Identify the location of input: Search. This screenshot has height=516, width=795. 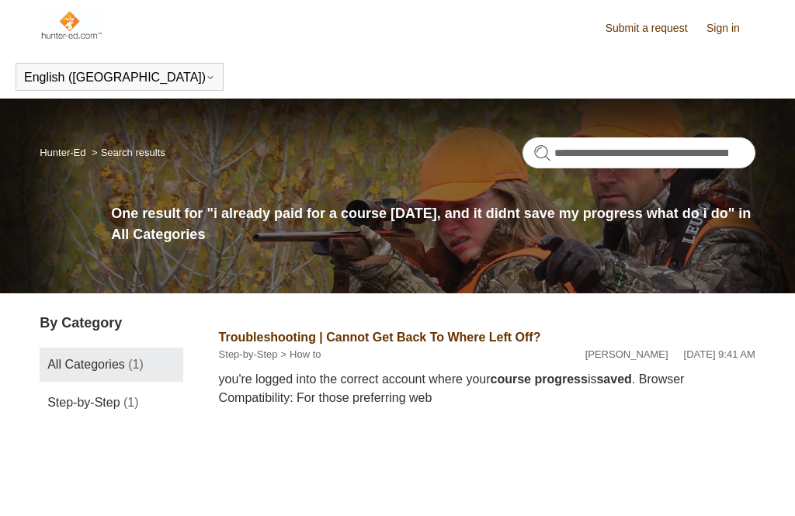
(639, 153).